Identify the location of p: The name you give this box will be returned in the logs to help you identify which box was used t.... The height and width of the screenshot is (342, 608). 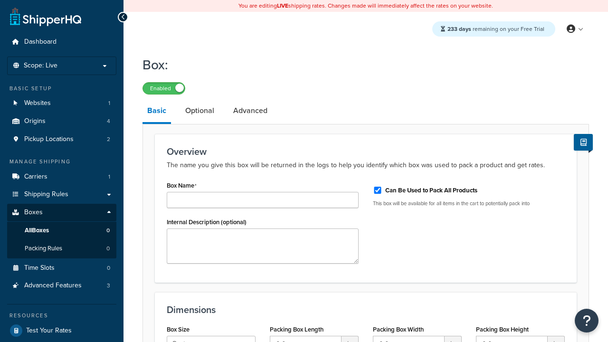
(366, 165).